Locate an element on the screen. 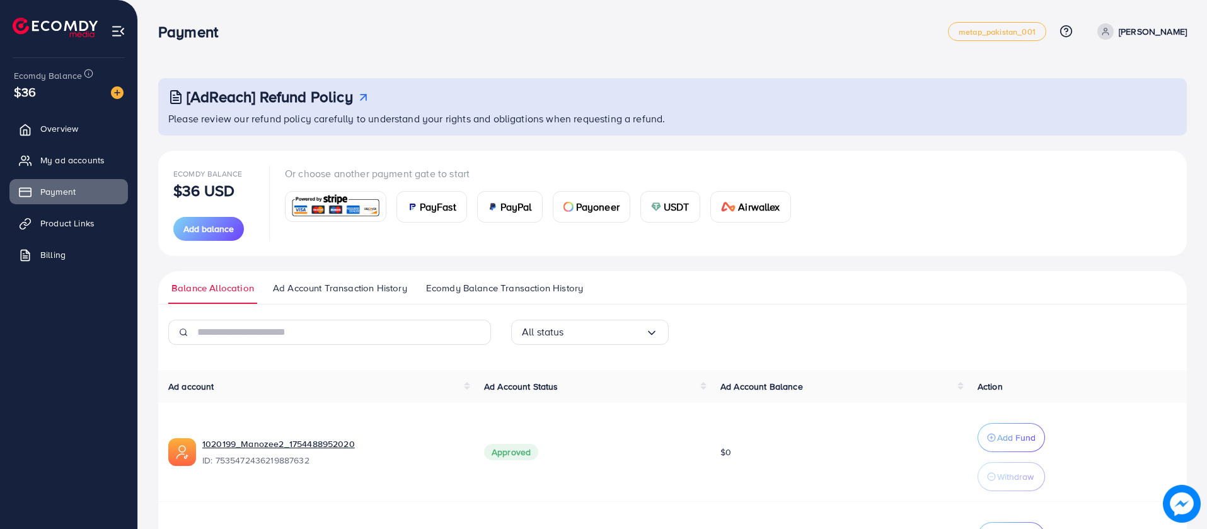 The width and height of the screenshot is (1207, 529). p: $36 USD is located at coordinates (204, 190).